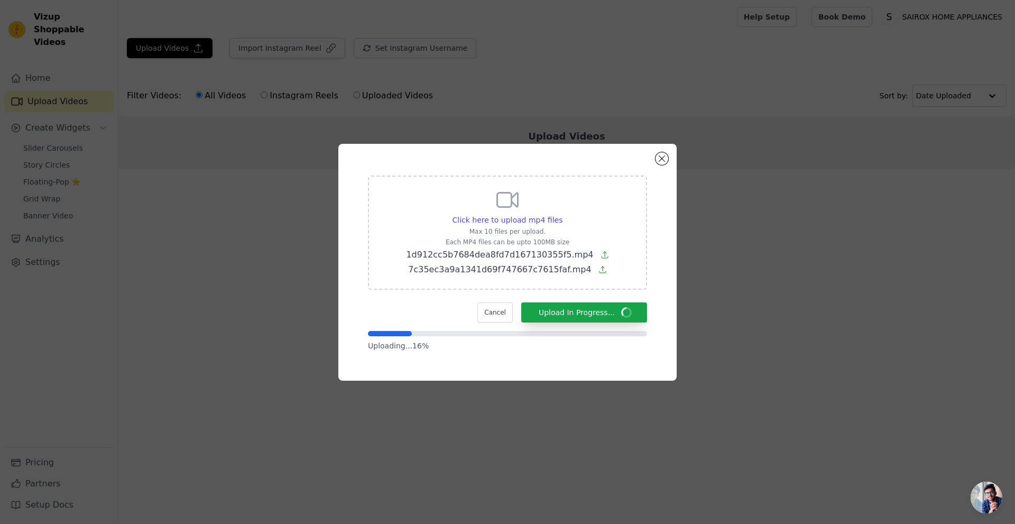 The image size is (1015, 524). Describe the element at coordinates (495, 312) in the screenshot. I see `button: Cancel` at that location.